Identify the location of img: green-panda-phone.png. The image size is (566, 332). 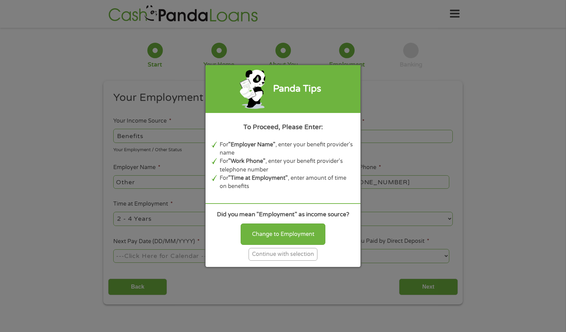
(253, 89).